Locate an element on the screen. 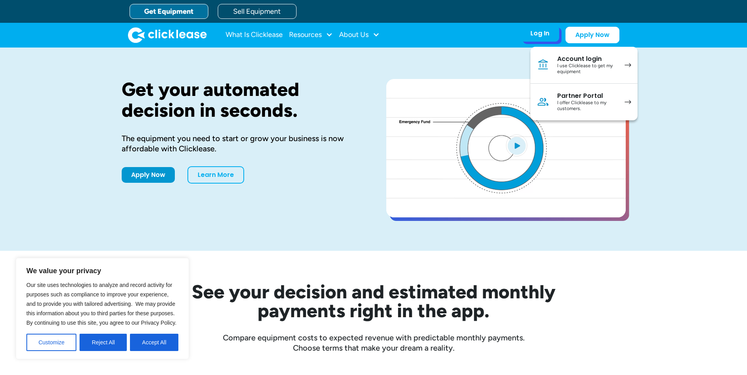 This screenshot has width=747, height=375. a: Partner PortalI offer Clicklease to my customers. is located at coordinates (584, 102).